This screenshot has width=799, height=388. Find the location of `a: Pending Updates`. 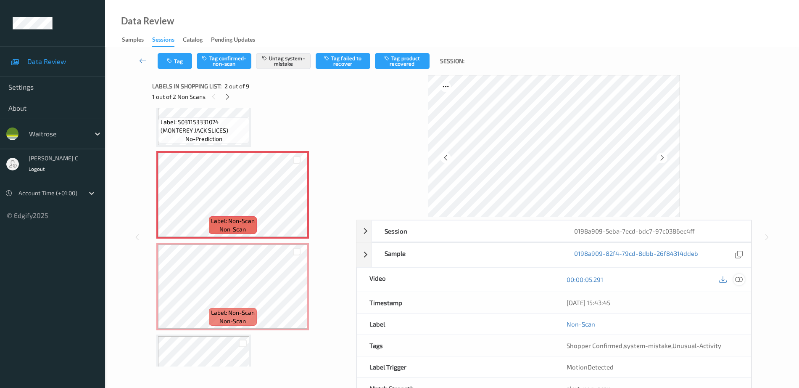

a: Pending Updates is located at coordinates (237, 40).